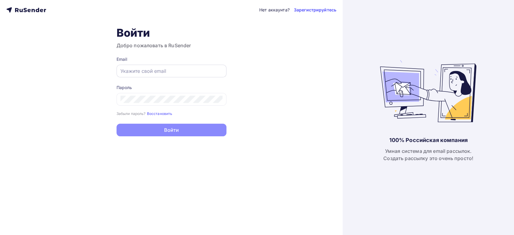  Describe the element at coordinates (160, 114) in the screenshot. I see `small: Восстановить` at that location.